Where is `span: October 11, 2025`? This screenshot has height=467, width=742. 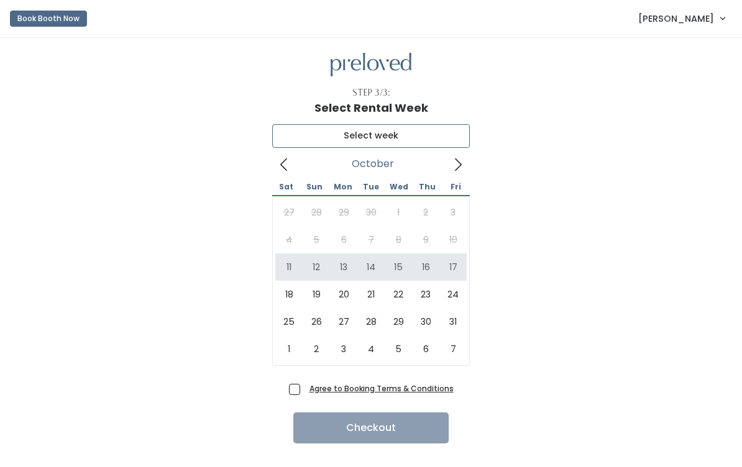 span: October 11, 2025 is located at coordinates (289, 267).